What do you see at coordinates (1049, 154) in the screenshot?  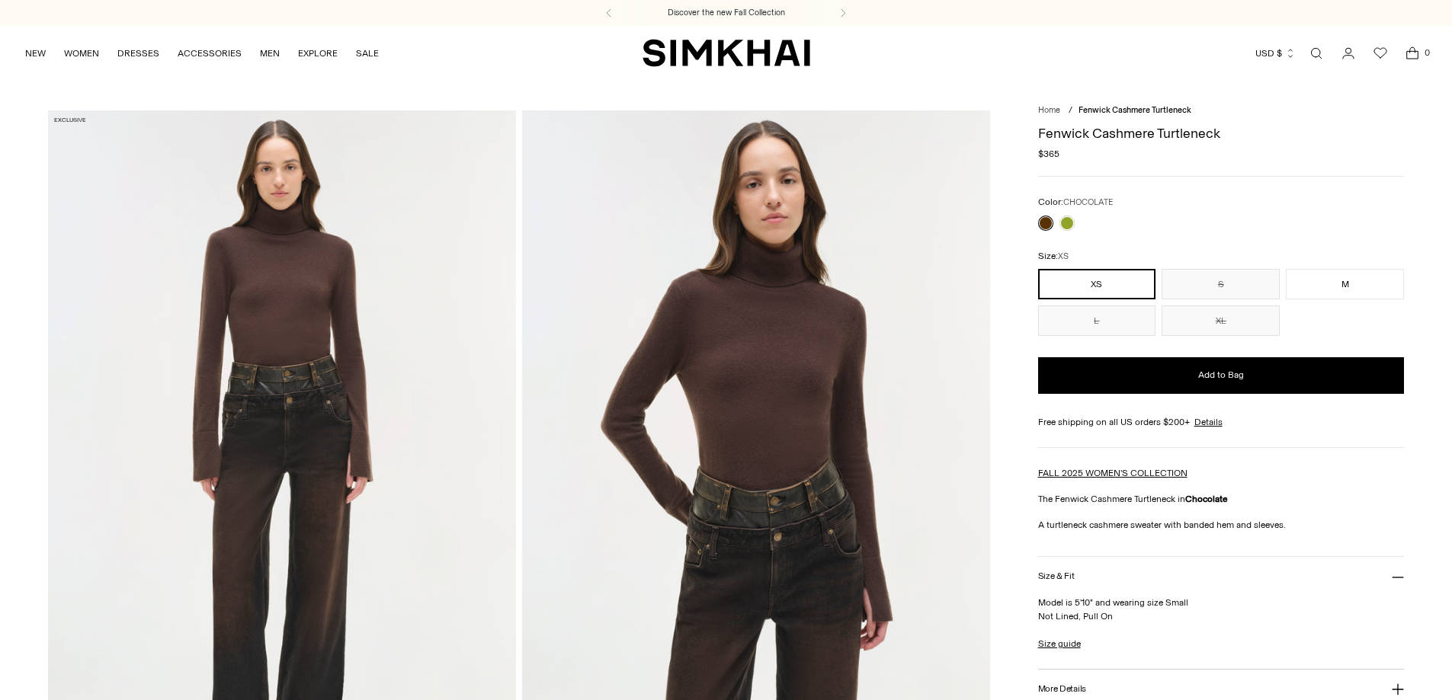 I see `span: $365` at bounding box center [1049, 154].